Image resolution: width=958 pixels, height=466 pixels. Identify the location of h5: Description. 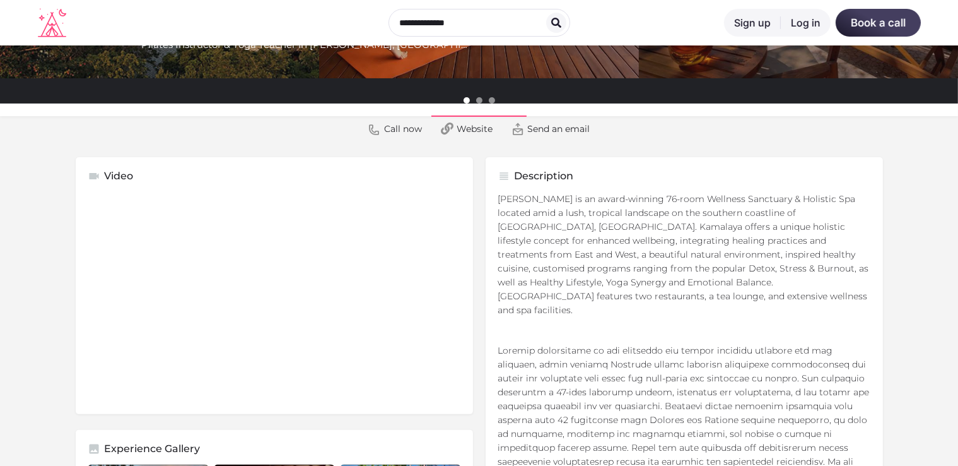
(545, 176).